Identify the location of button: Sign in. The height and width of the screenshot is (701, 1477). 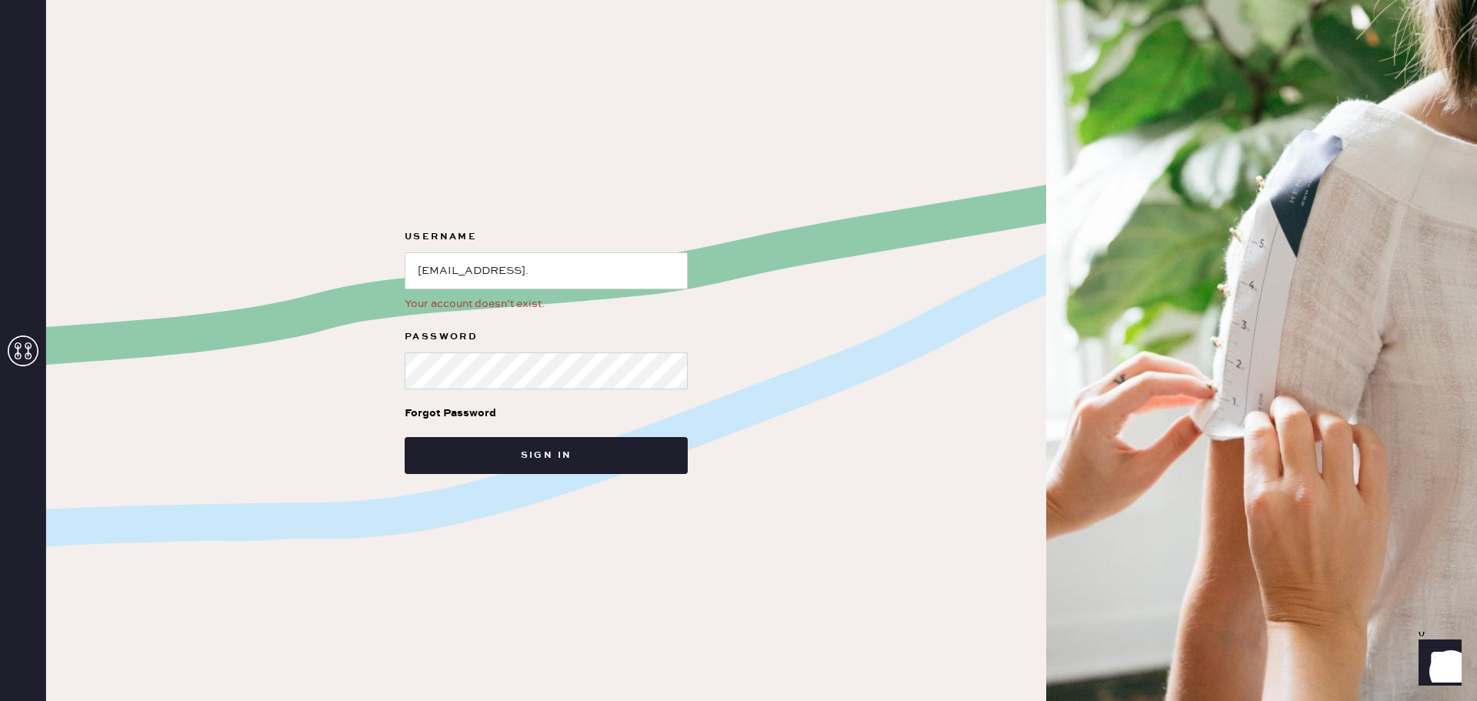
(546, 456).